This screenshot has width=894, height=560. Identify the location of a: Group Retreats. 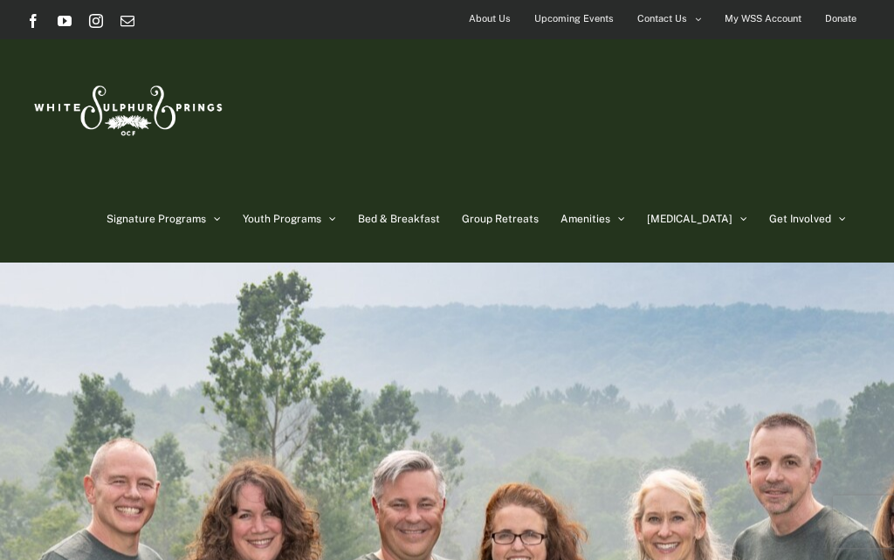
(500, 219).